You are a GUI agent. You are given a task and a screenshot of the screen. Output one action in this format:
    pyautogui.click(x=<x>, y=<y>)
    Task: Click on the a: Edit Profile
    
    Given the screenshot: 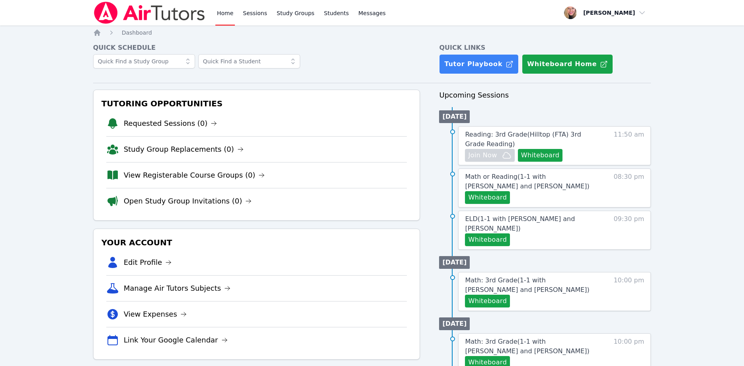 What is the action you would take?
    pyautogui.click(x=148, y=262)
    